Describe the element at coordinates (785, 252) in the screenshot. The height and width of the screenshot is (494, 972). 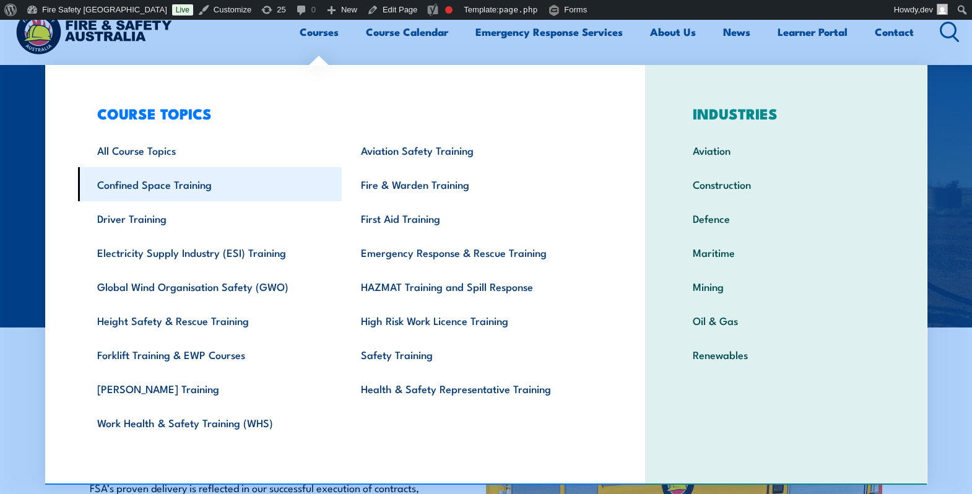
I see `a: Maritime` at that location.